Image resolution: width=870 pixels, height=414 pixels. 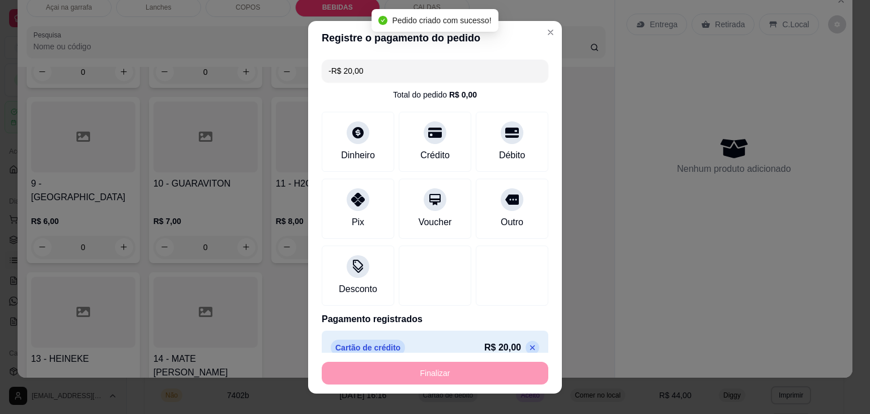 What do you see at coordinates (435, 319) in the screenshot?
I see `p: Pagamento registrados` at bounding box center [435, 319].